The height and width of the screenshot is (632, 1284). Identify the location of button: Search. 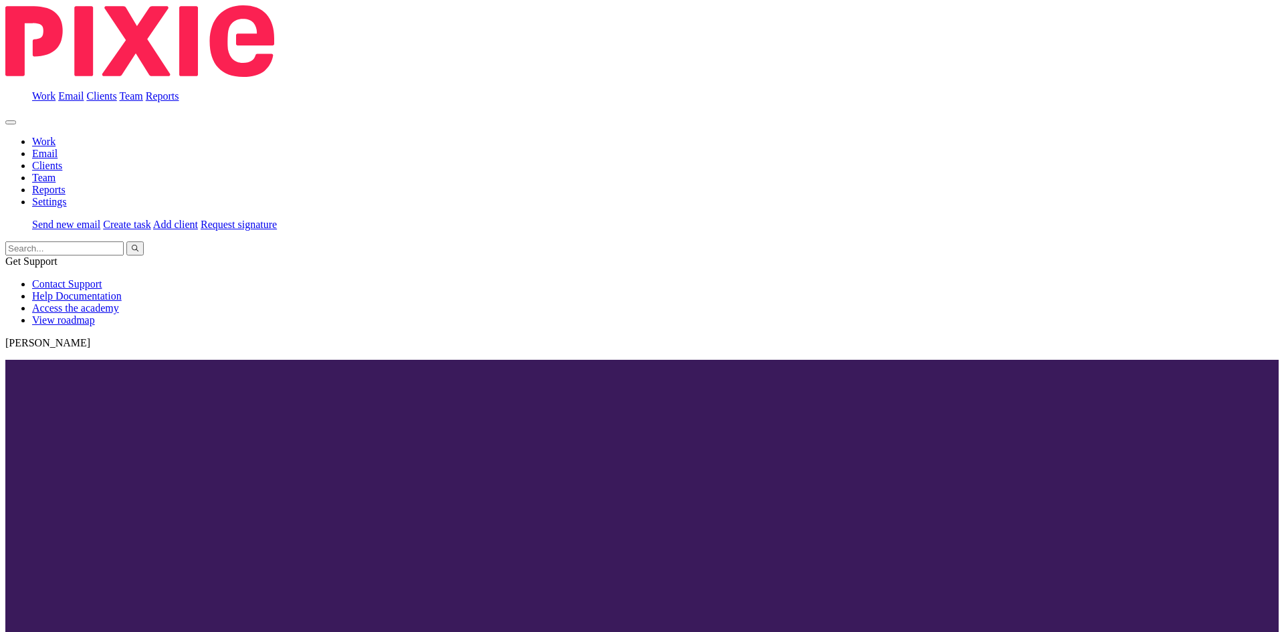
(135, 248).